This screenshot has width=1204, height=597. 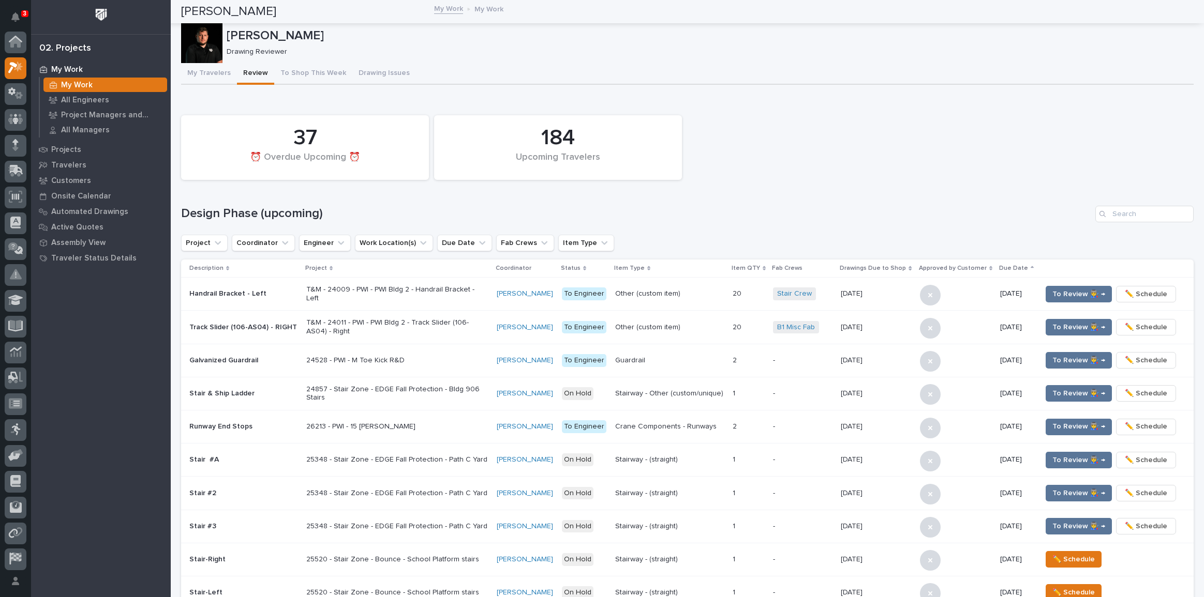 I want to click on button: Drawing Issues, so click(x=384, y=74).